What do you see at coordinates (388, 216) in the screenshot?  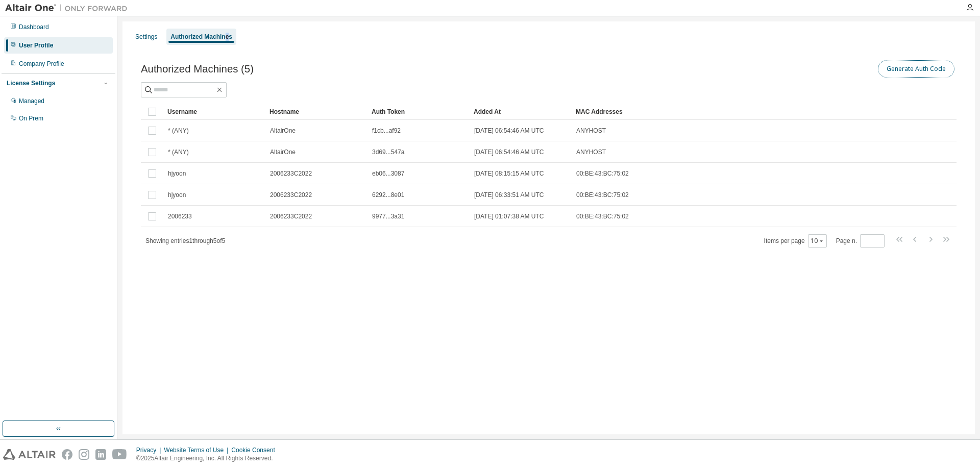 I see `span: 9977...3a31` at bounding box center [388, 216].